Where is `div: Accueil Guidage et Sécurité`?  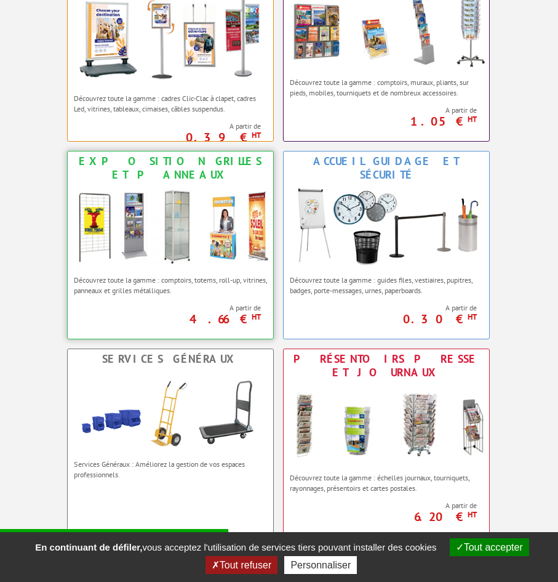 div: Accueil Guidage et Sécurité is located at coordinates (387, 168).